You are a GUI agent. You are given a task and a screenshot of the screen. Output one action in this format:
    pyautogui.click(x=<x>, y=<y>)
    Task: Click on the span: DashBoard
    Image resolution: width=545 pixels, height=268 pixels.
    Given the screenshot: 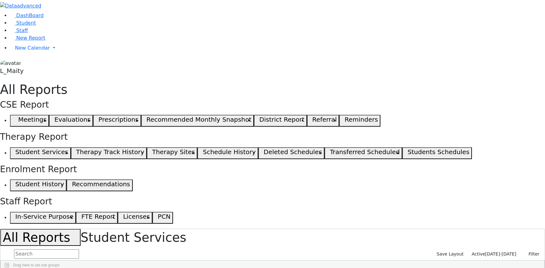 What is the action you would take?
    pyautogui.click(x=30, y=15)
    